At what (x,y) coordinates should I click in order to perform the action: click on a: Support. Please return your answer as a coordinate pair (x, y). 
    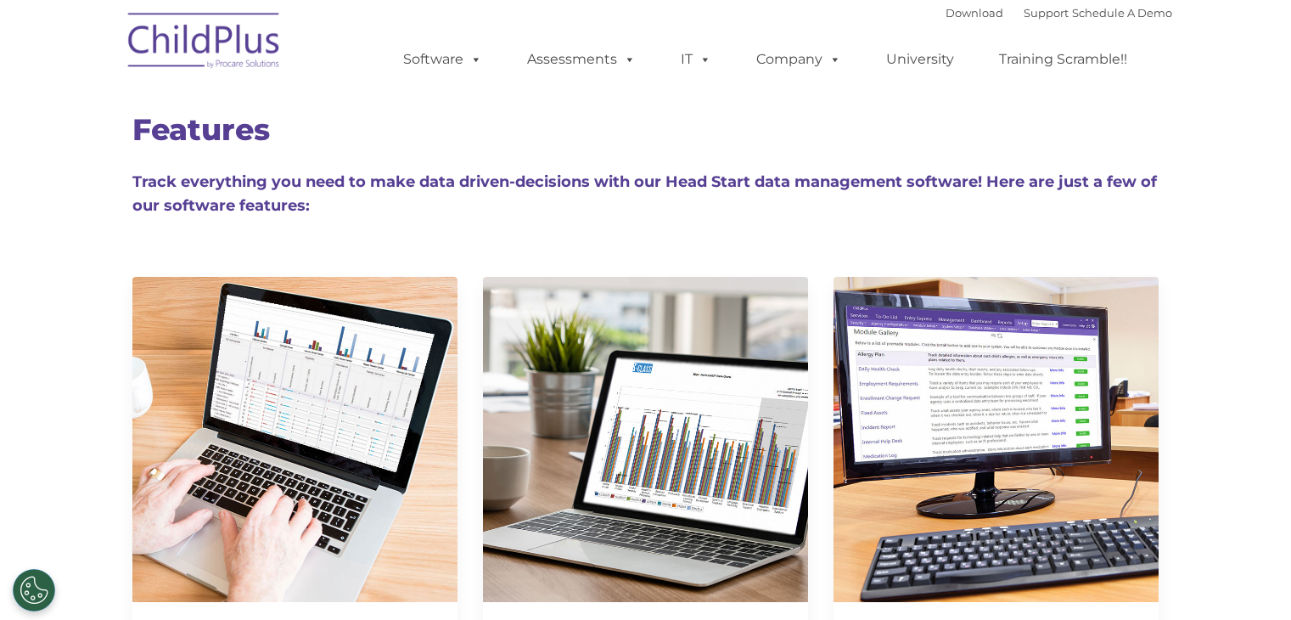
    Looking at the image, I should click on (1046, 13).